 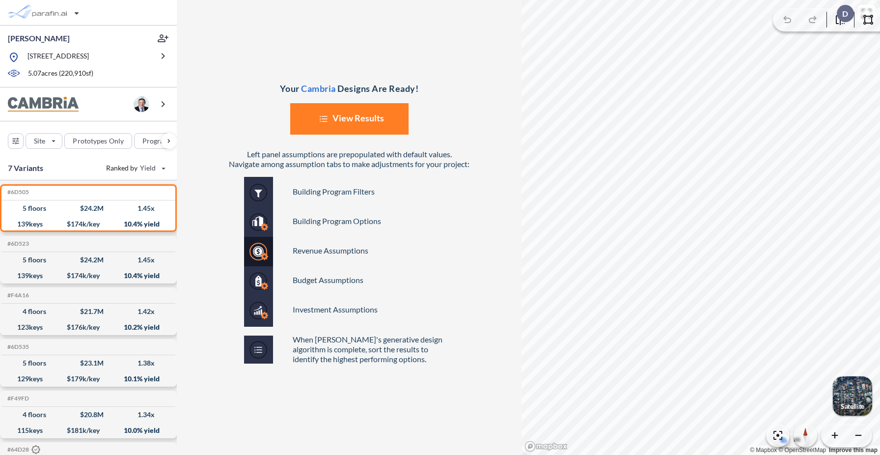 I want to click on p: Satellite, so click(x=853, y=406).